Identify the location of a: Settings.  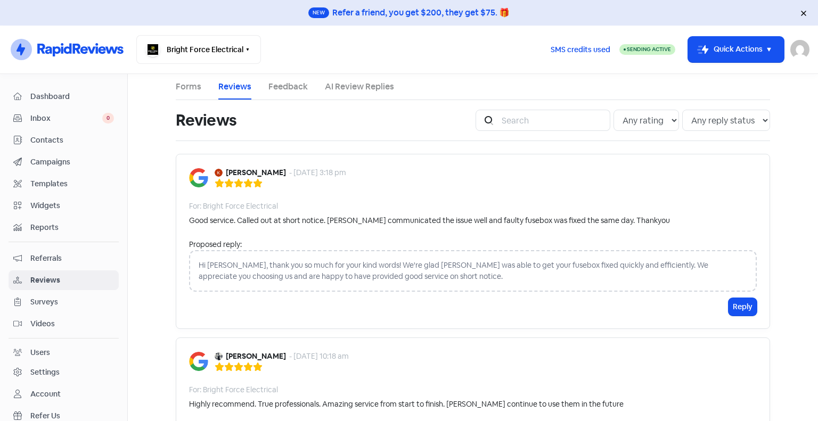
(63, 372).